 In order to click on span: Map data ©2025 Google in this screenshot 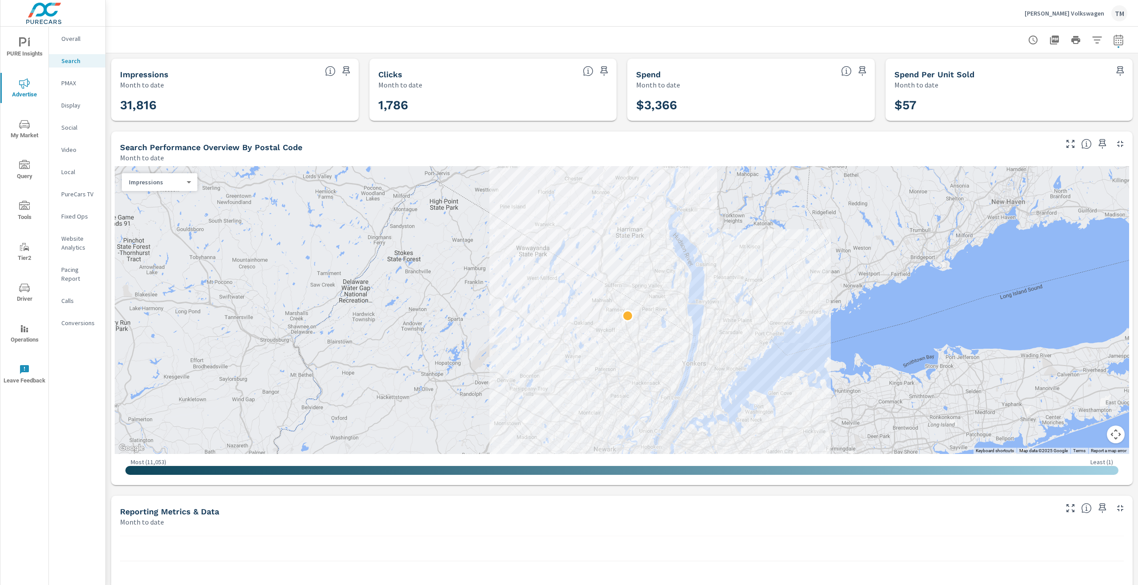, I will do `click(1043, 451)`.